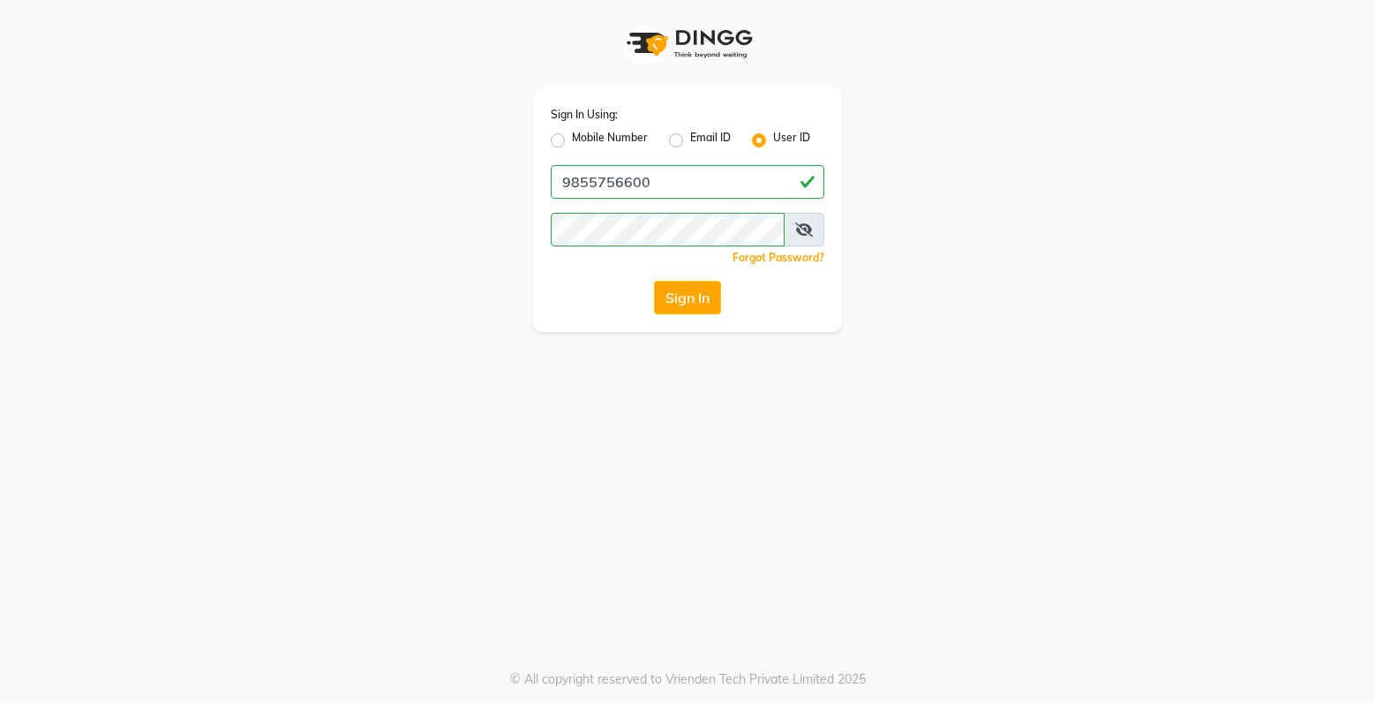  I want to click on button: Sign In, so click(688, 298).